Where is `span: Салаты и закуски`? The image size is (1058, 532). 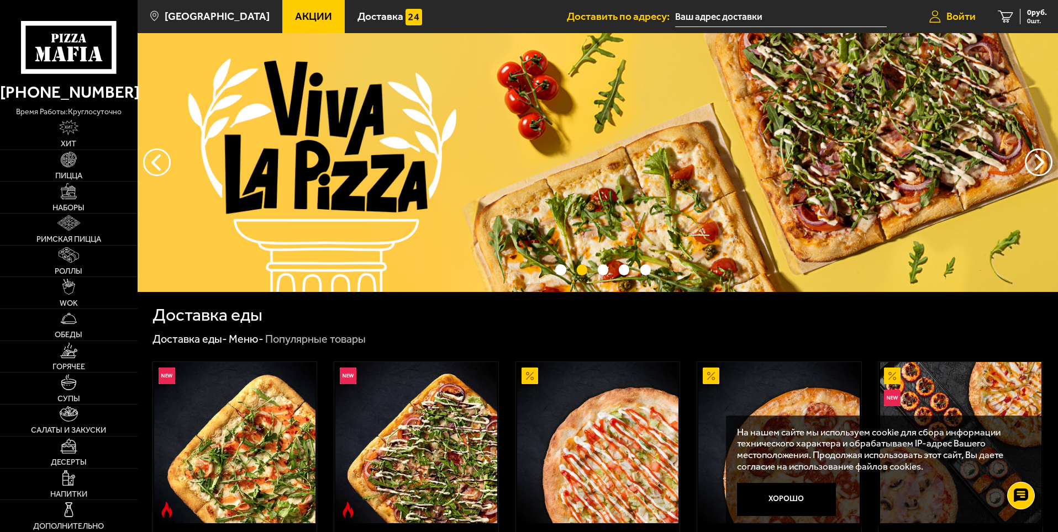 span: Салаты и закуски is located at coordinates (68, 430).